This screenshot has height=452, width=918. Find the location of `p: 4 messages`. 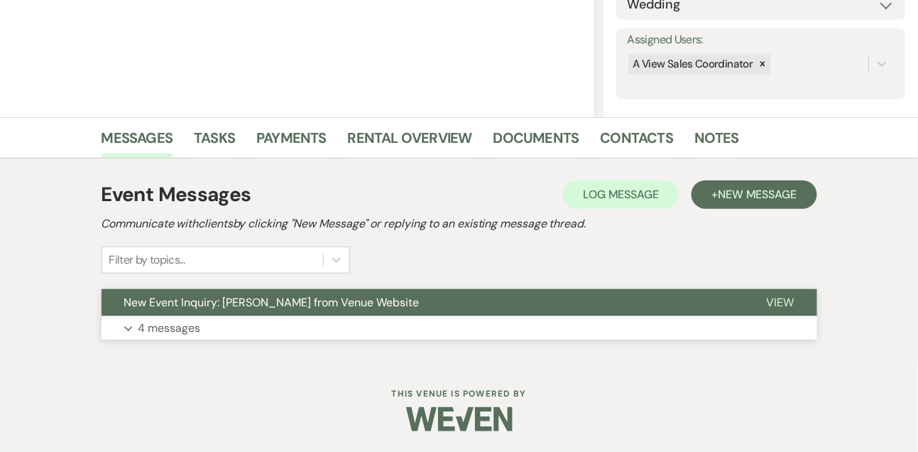

p: 4 messages is located at coordinates (170, 328).